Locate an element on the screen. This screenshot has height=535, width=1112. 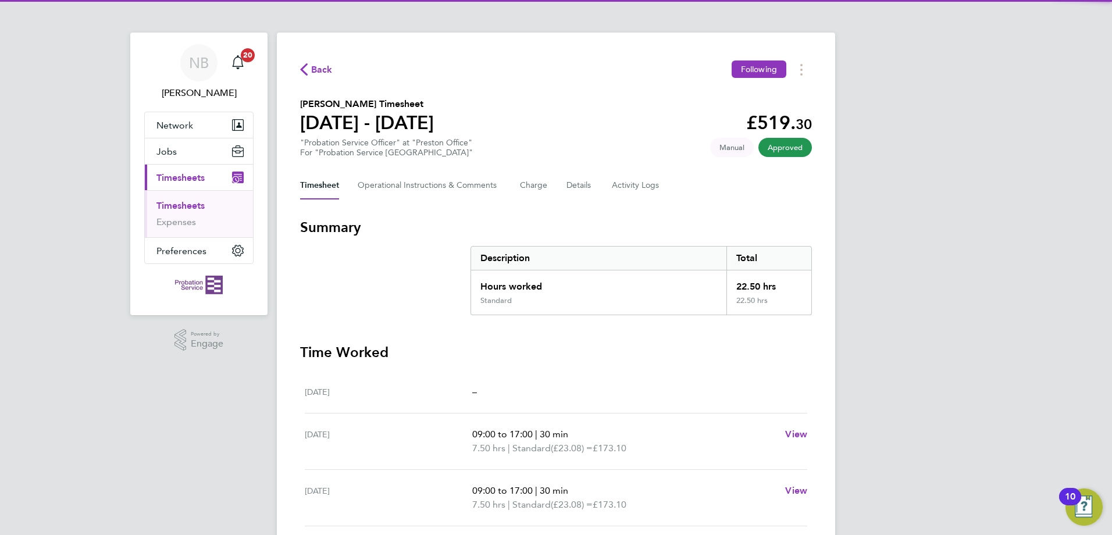
button: Operational Instructions & Comments is located at coordinates (429, 186).